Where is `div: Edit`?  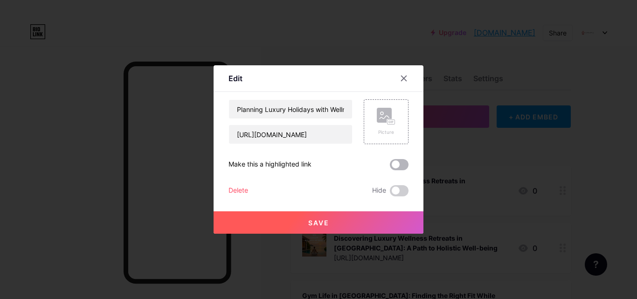 div: Edit is located at coordinates (236, 78).